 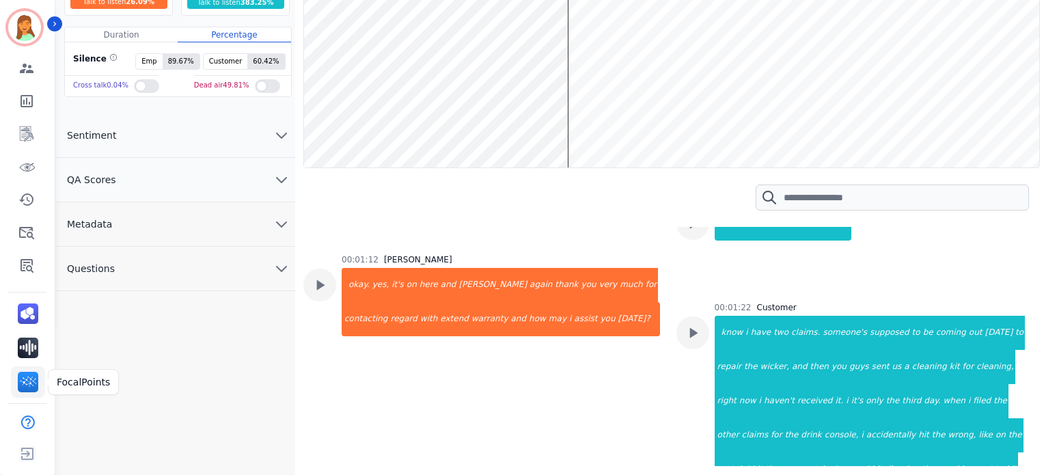 I want to click on div: us, so click(x=897, y=367).